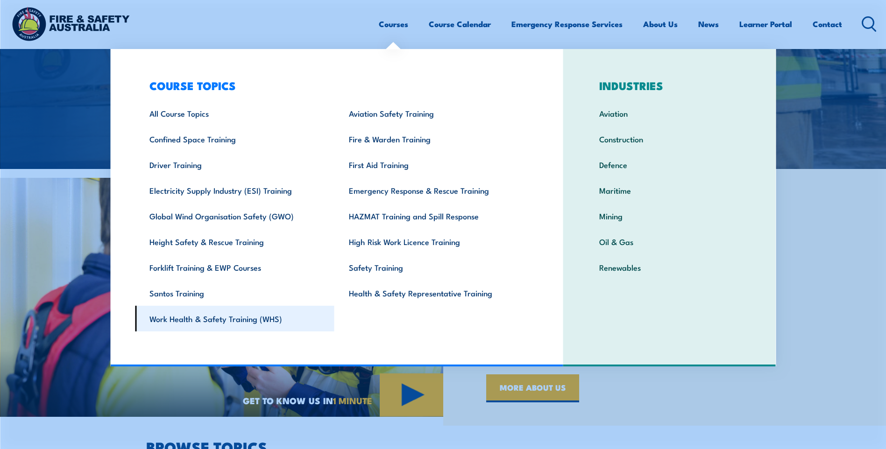 Image resolution: width=886 pixels, height=449 pixels. Describe the element at coordinates (307, 401) in the screenshot. I see `span: GET TO KNOW US IN` at that location.